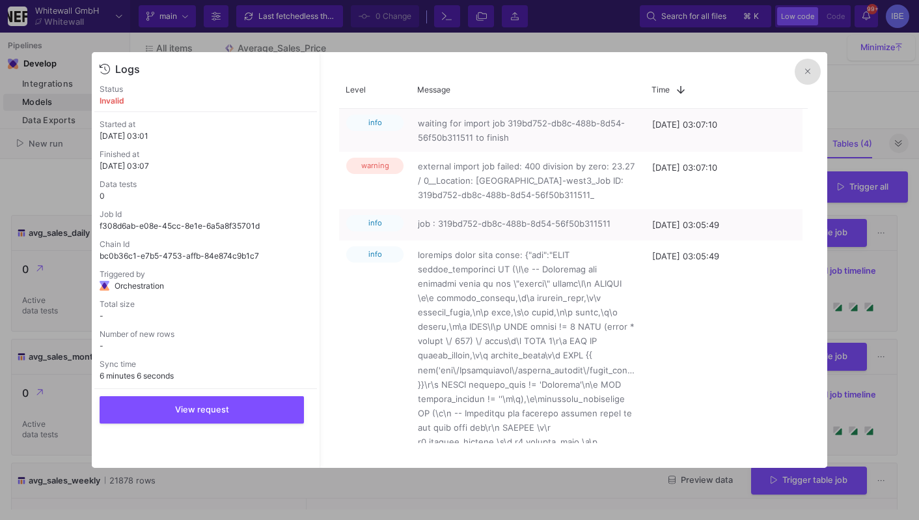 The height and width of the screenshot is (520, 919). Describe the element at coordinates (434, 89) in the screenshot. I see `span: Message` at that location.